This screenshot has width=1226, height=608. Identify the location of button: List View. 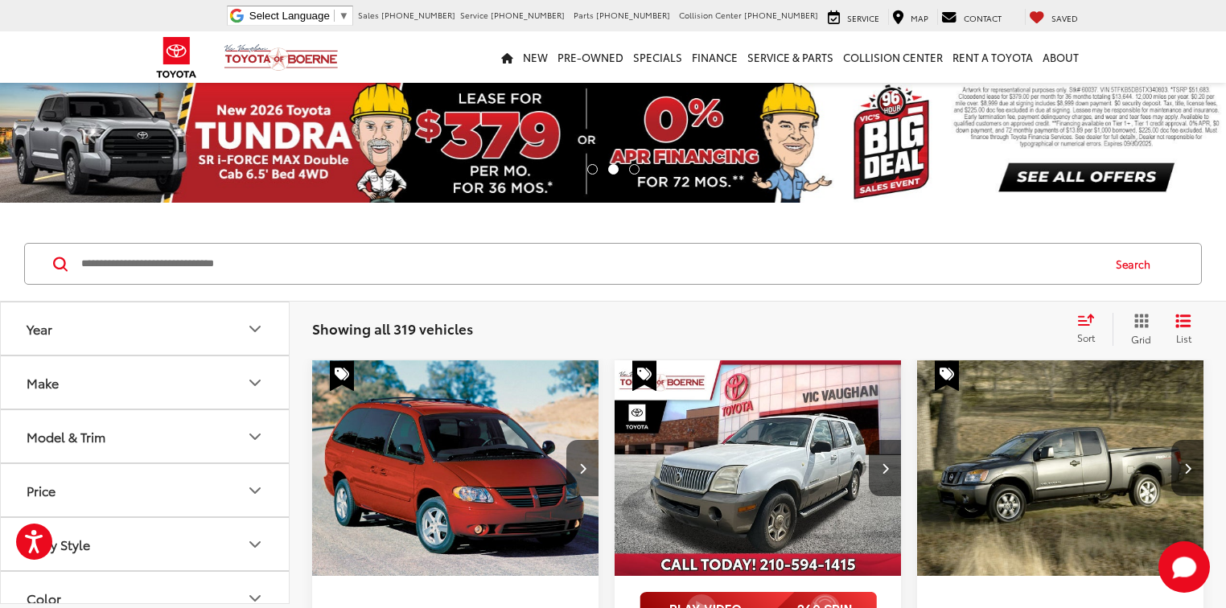
(1184, 329).